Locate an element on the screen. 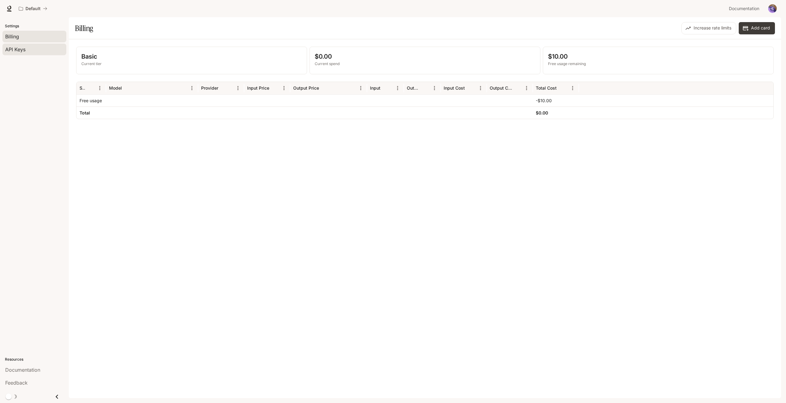 The width and height of the screenshot is (786, 403). p: Basic is located at coordinates (192, 57).